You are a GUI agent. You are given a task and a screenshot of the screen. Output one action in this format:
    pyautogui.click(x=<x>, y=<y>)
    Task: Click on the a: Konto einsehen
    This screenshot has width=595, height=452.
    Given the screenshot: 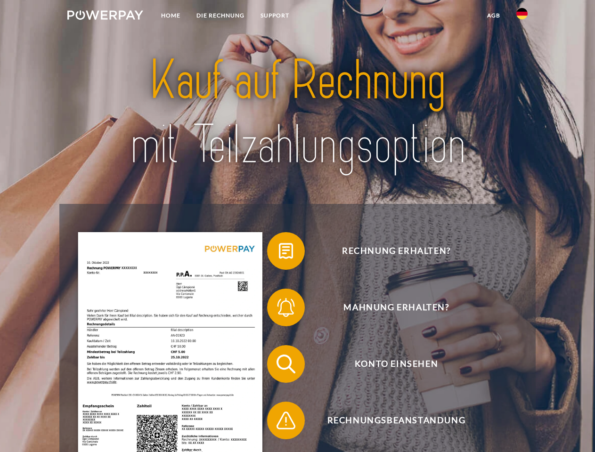 What is the action you would take?
    pyautogui.click(x=390, y=364)
    